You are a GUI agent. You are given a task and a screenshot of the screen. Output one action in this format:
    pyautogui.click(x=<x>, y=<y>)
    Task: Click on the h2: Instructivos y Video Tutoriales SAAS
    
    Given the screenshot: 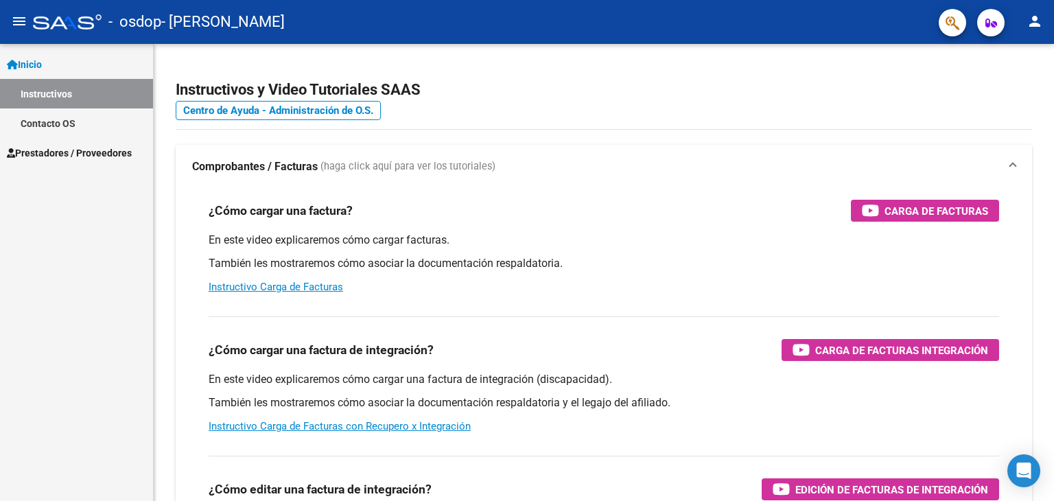 What is the action you would take?
    pyautogui.click(x=604, y=90)
    